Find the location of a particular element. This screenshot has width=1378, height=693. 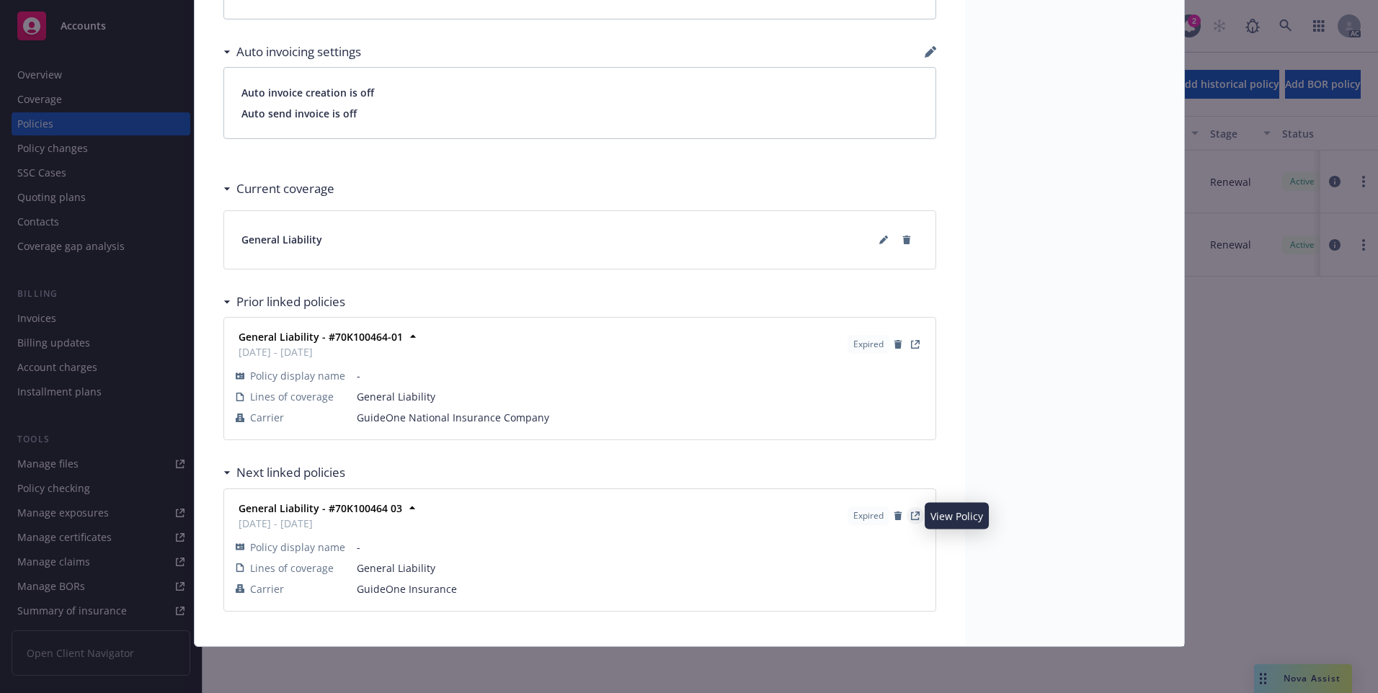

span: GuideOne Insurance is located at coordinates (640, 589).